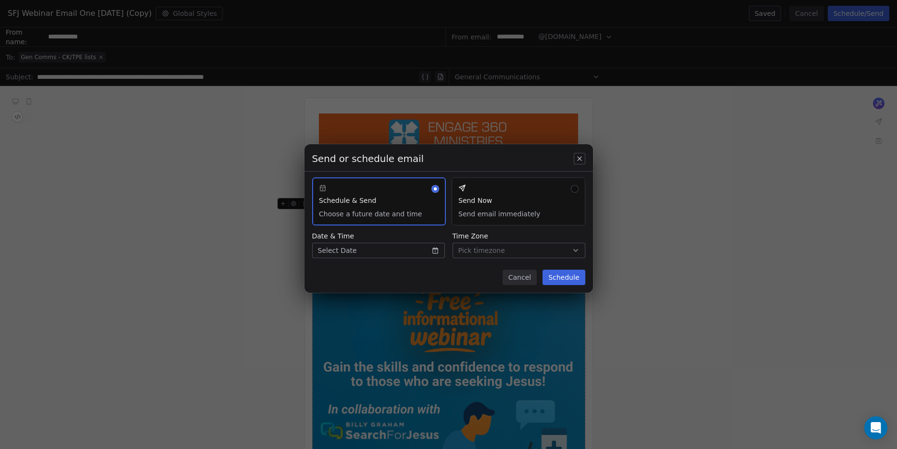 This screenshot has height=449, width=897. What do you see at coordinates (519, 251) in the screenshot?
I see `button: Pick timezone` at bounding box center [519, 251].